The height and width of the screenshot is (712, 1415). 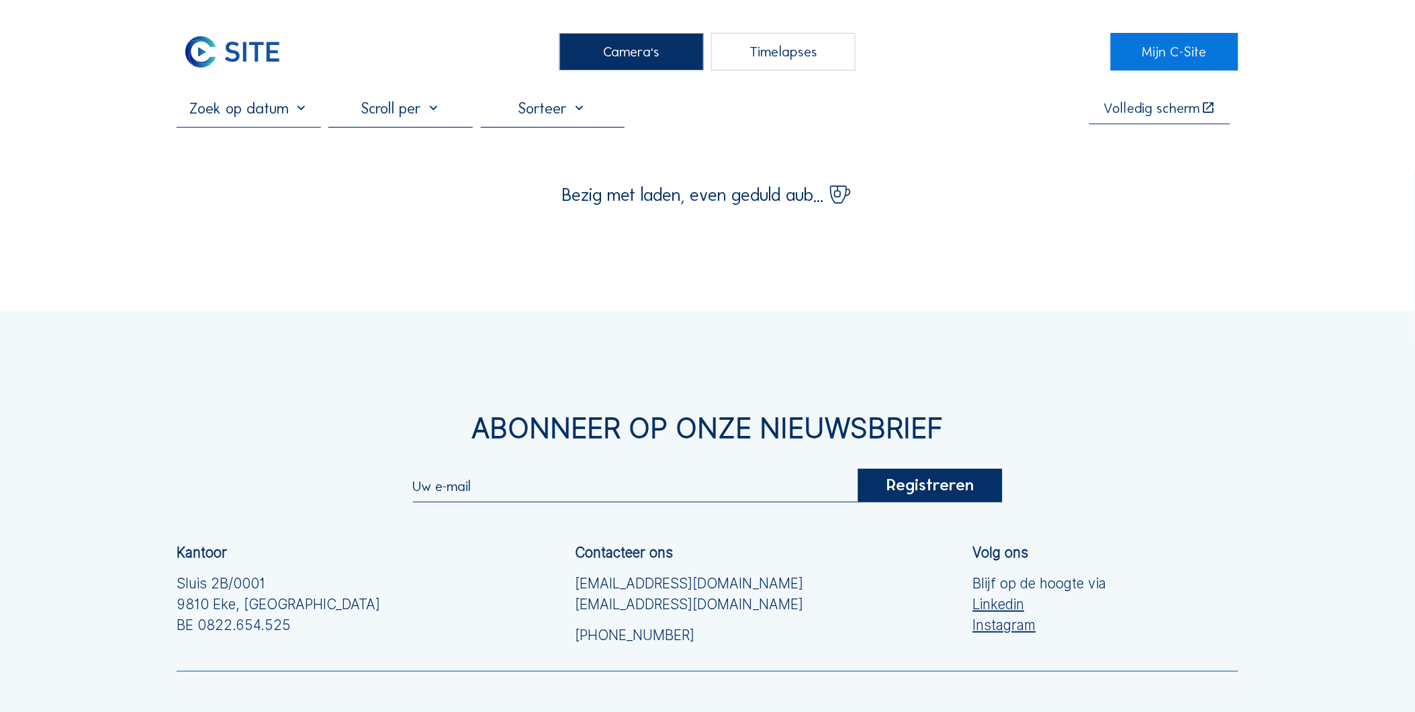 What do you see at coordinates (1039, 604) in the screenshot?
I see `div: Blijf op de hoogte via` at bounding box center [1039, 604].